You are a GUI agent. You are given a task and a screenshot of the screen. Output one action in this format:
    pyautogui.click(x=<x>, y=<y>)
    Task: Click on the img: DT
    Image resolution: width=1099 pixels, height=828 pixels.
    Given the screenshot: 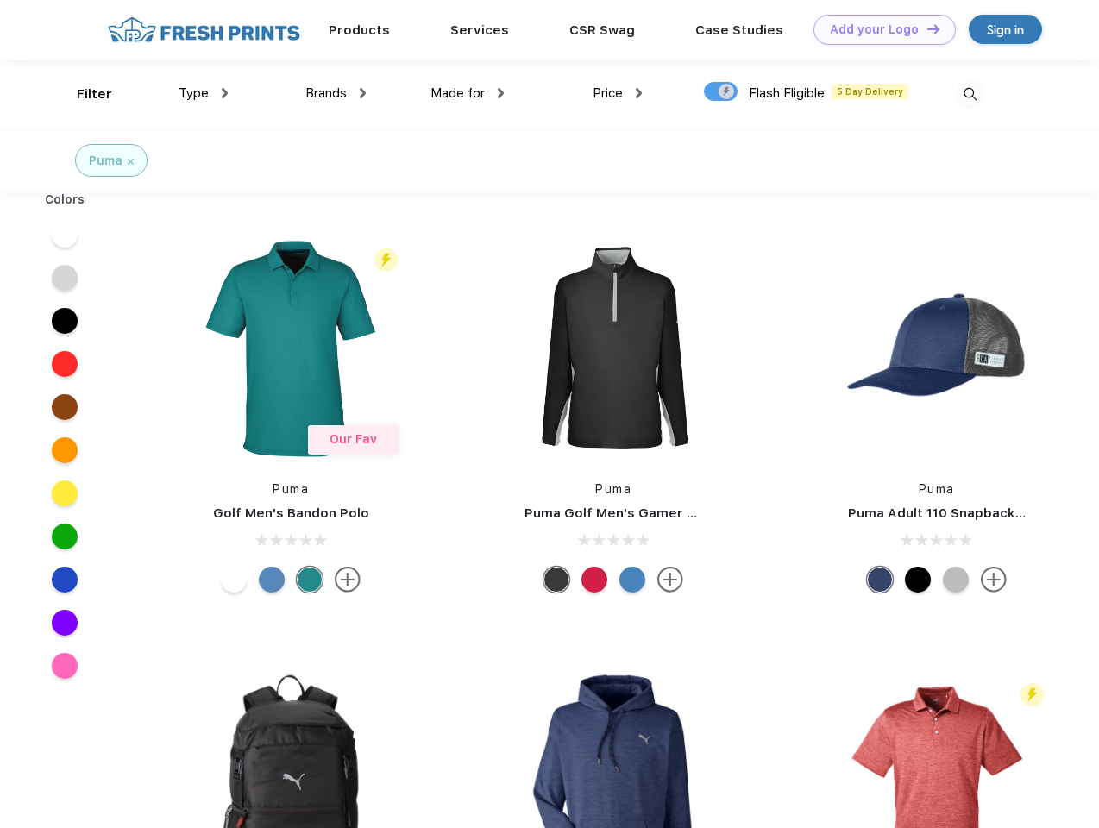 What is the action you would take?
    pyautogui.click(x=934, y=28)
    